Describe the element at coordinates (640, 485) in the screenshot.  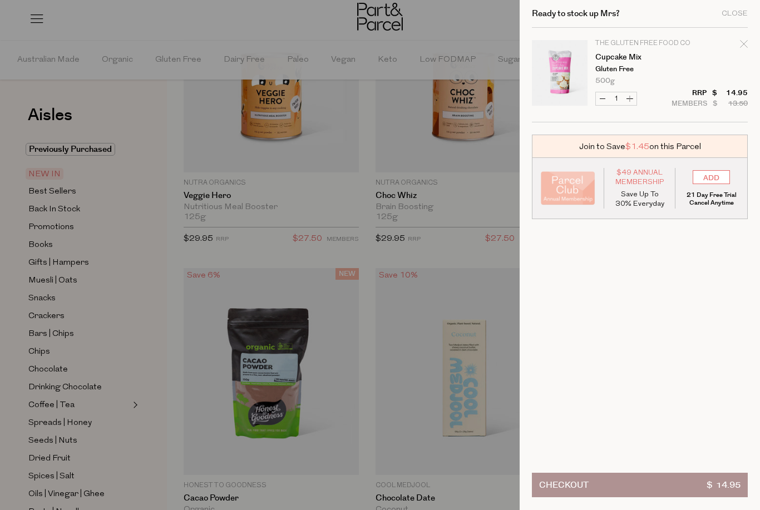
I see `button: Checkout$ 14.95` at that location.